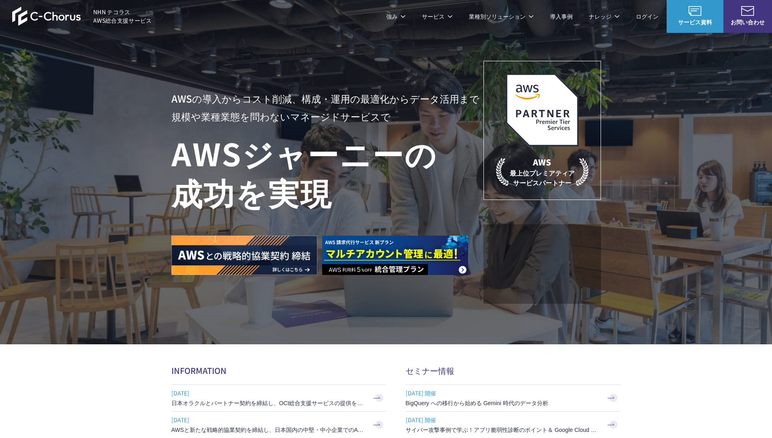 The height and width of the screenshot is (438, 772). Describe the element at coordinates (695, 11) in the screenshot. I see `img: AWS総合支援サービス C-Chorus サービス資料` at that location.